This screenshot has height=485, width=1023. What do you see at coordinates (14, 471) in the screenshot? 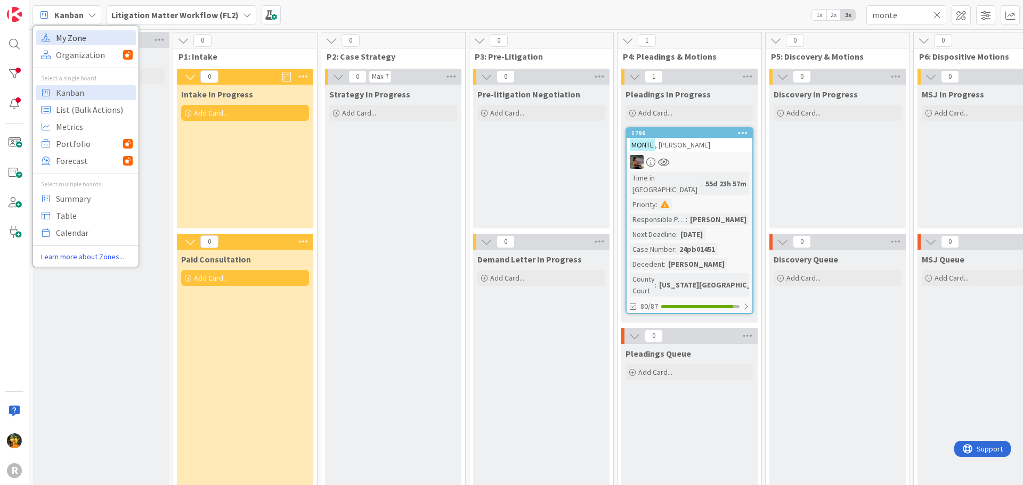
I see `div: R` at bounding box center [14, 471].